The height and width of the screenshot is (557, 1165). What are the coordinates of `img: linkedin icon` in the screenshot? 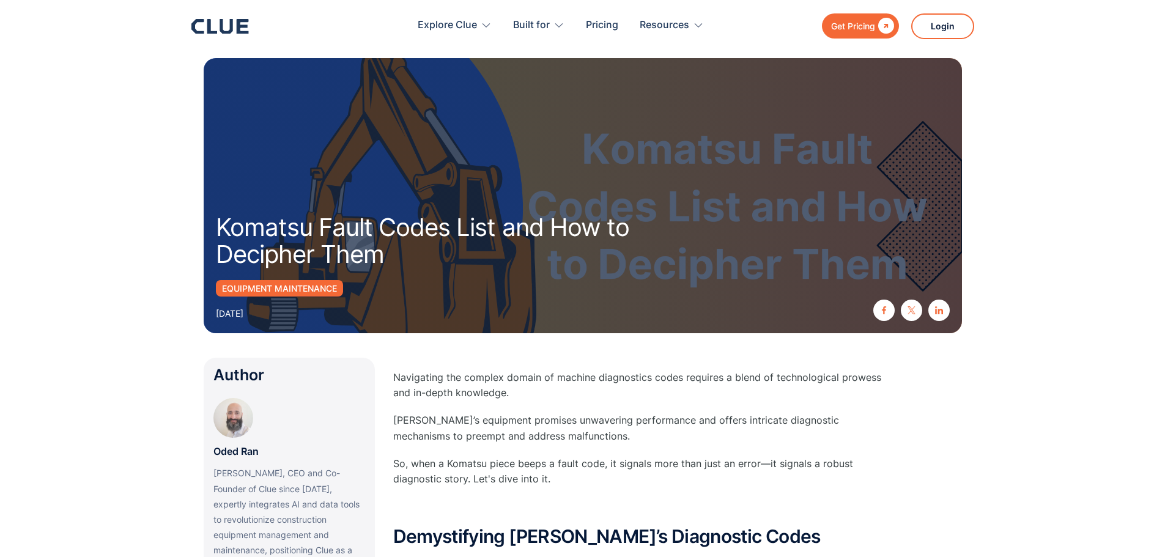 It's located at (939, 310).